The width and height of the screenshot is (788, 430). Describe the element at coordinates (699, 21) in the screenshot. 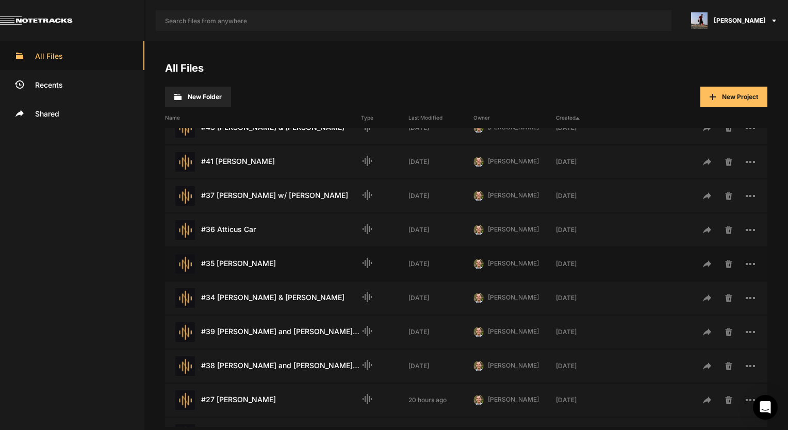

I see `img: ACg8ocJ5zrP0c3SJl5dKscm-Goe6koz8A9fWD7dpguHuX8DX5VIxymM=s96-c` at that location.